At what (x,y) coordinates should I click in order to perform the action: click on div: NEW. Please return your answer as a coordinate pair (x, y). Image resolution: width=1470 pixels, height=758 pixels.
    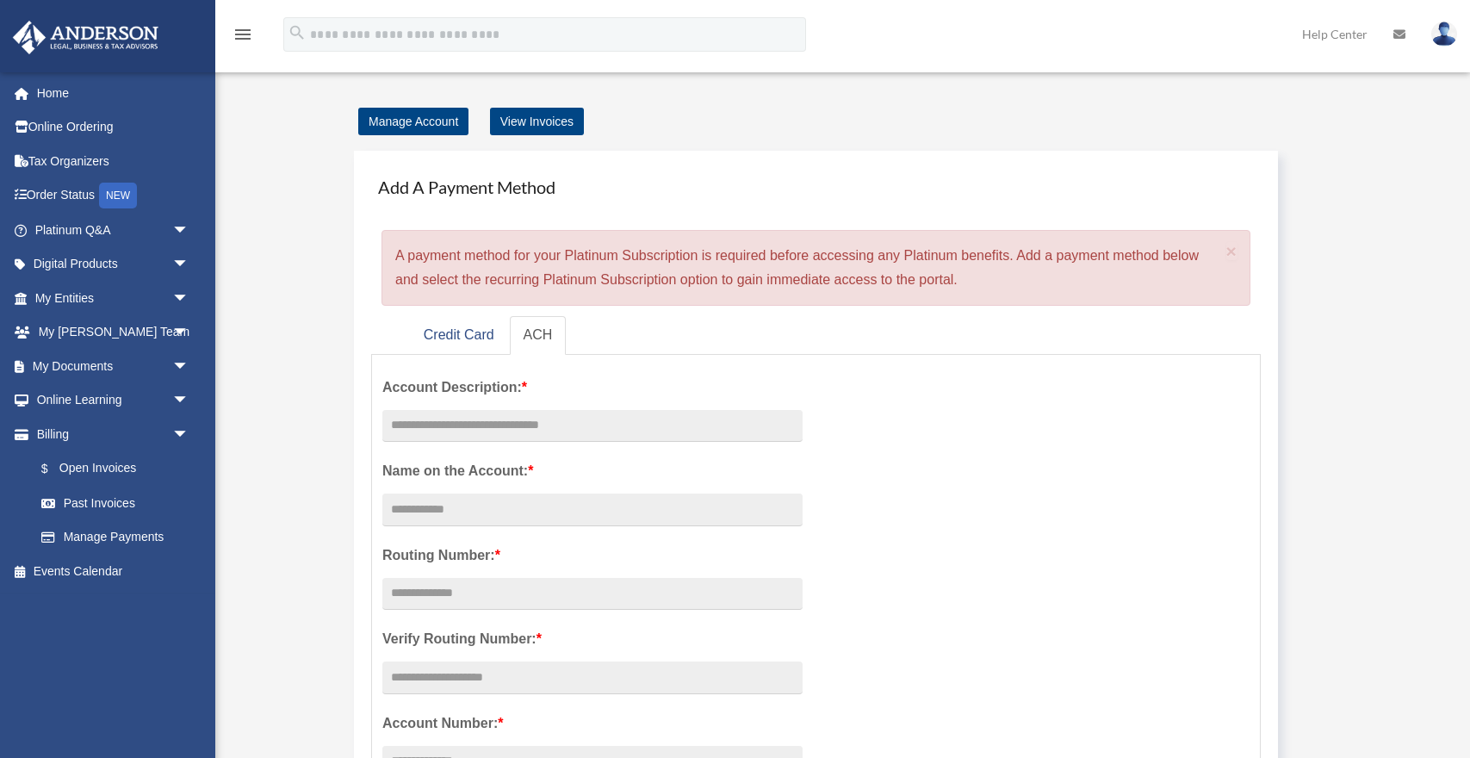
    Looking at the image, I should click on (118, 195).